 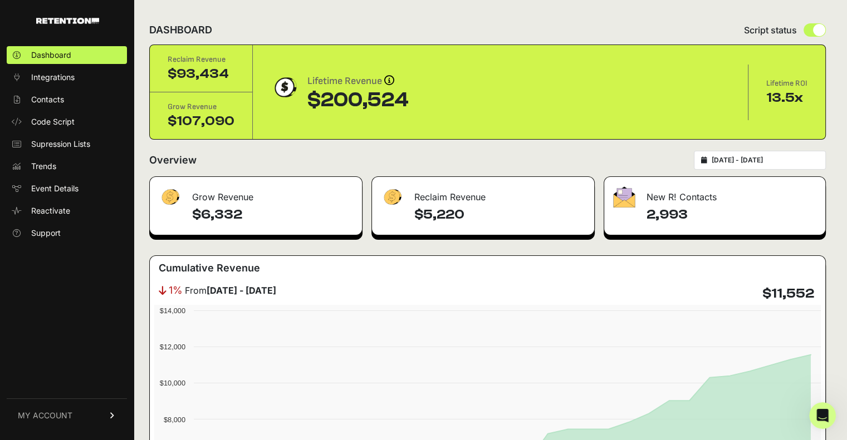 I want to click on h4: $5,220, so click(x=499, y=215).